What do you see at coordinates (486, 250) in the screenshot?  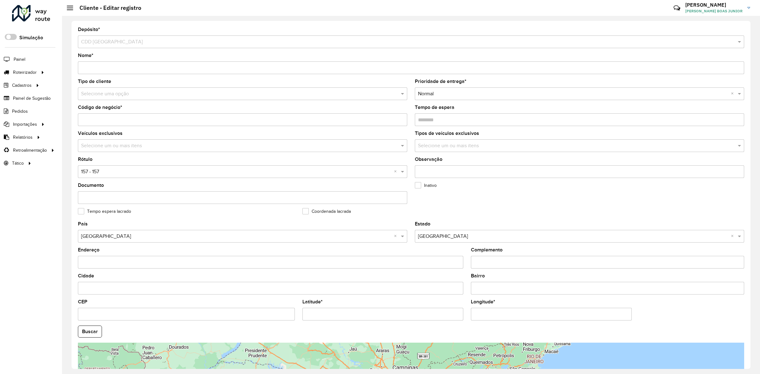 I see `label: Complemento` at bounding box center [486, 250].